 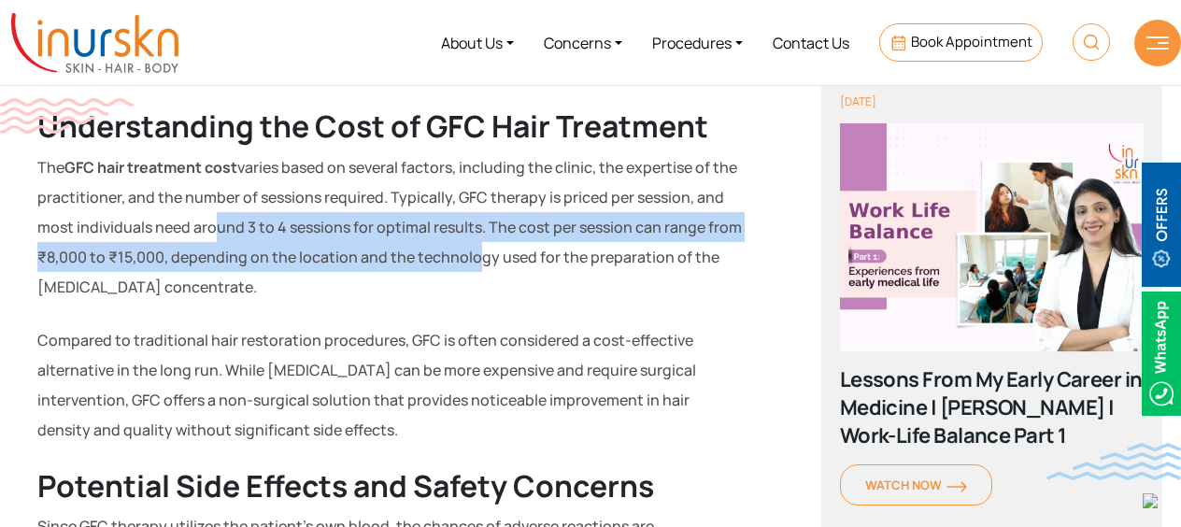 What do you see at coordinates (916, 485) in the screenshot?
I see `span: Watch Now` at bounding box center [916, 485].